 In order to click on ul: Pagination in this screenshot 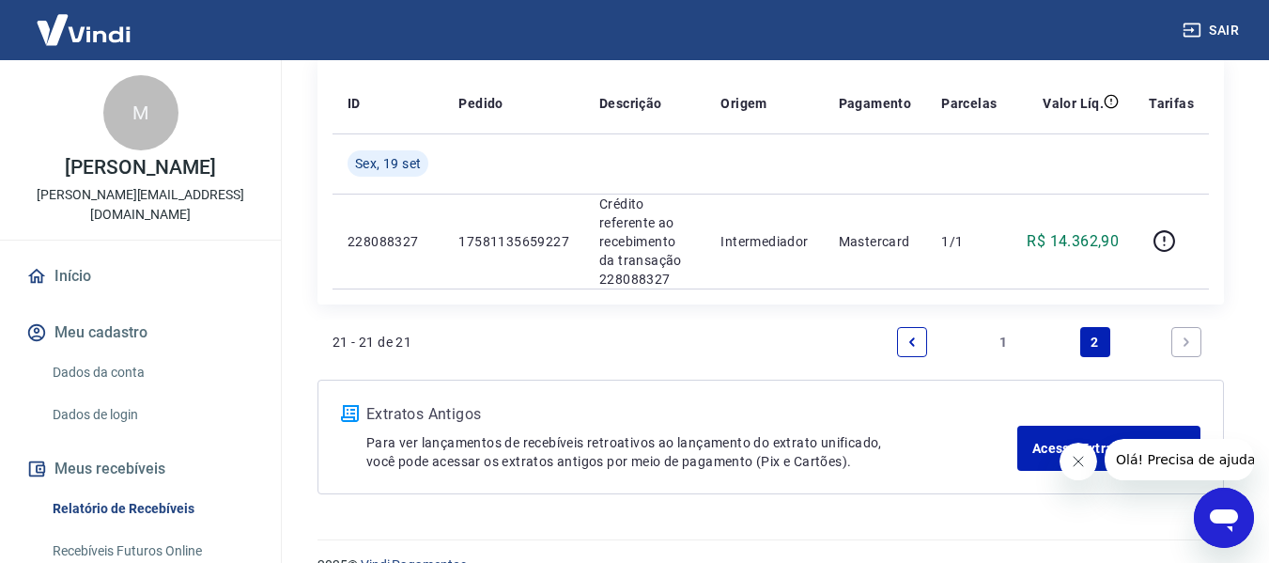, I will do `click(1049, 342)`.